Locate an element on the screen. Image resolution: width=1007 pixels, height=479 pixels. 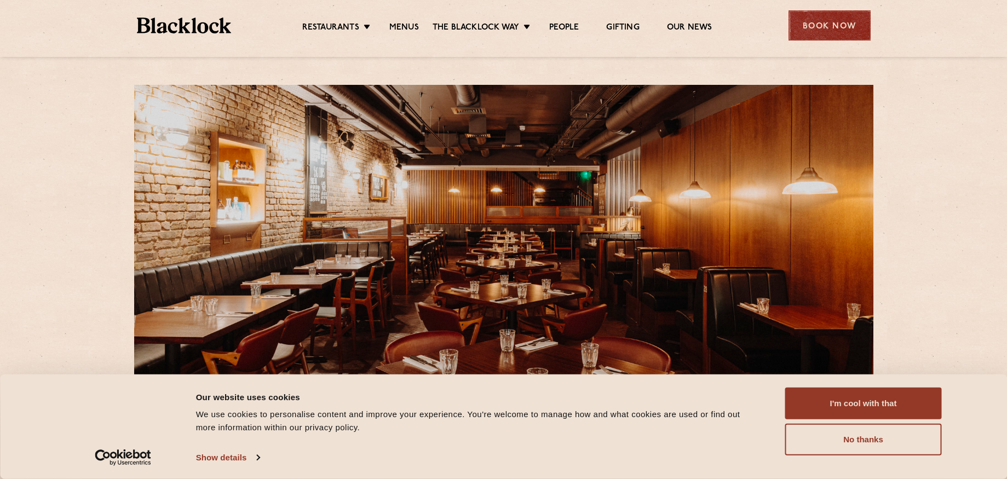
button: No thanks is located at coordinates (864, 440).